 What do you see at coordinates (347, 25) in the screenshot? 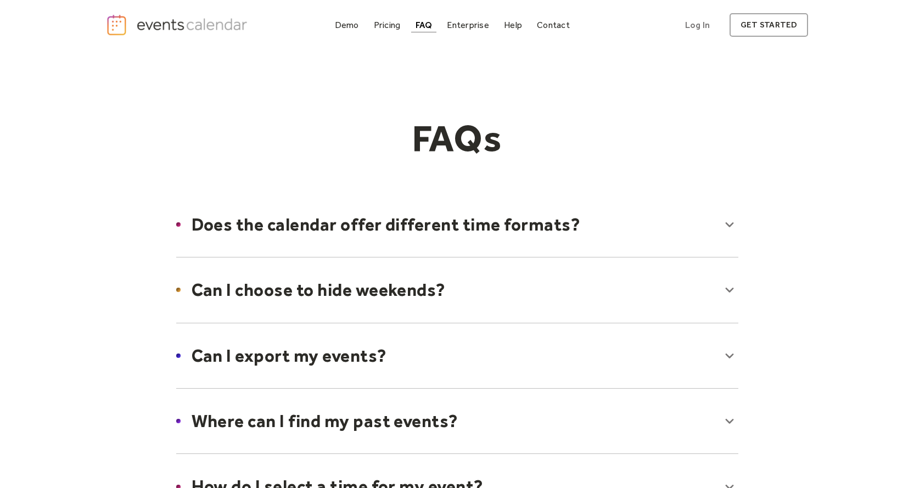
I see `div: Demo` at bounding box center [347, 25].